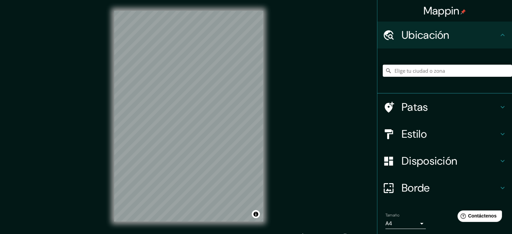 The height and width of the screenshot is (234, 512). I want to click on div: Disposición, so click(445, 161).